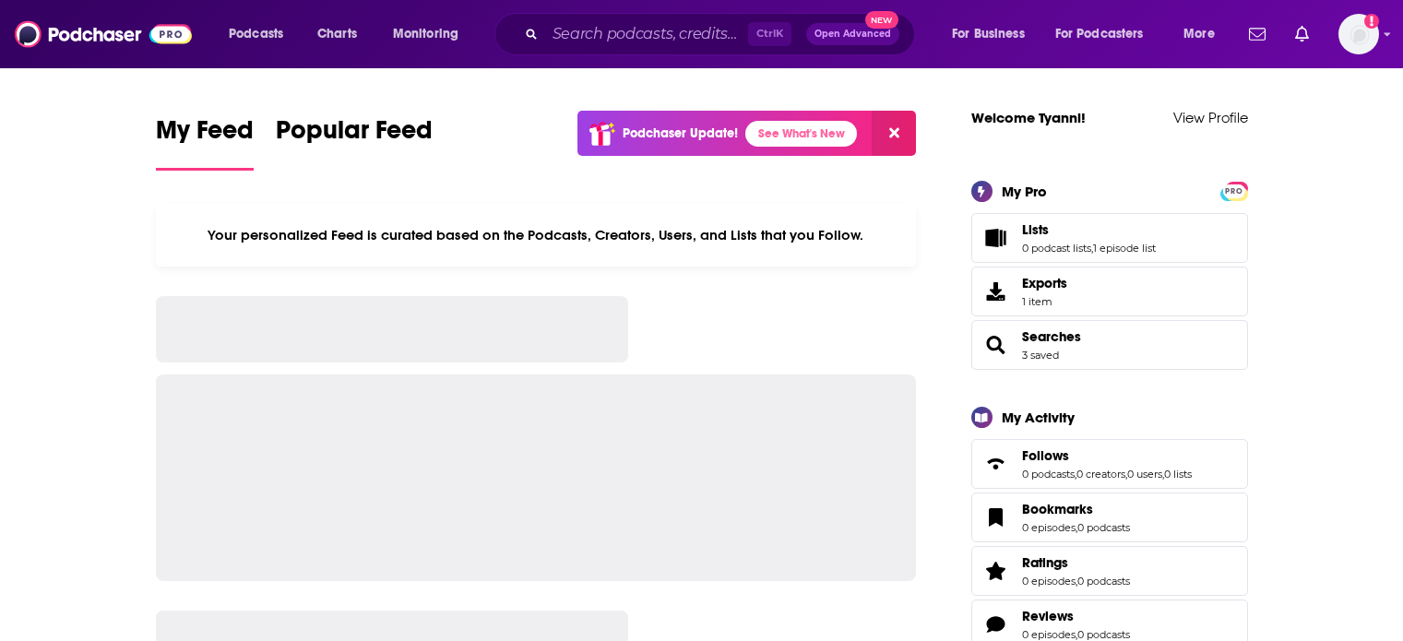 Image resolution: width=1403 pixels, height=641 pixels. What do you see at coordinates (1359, 34) in the screenshot?
I see `img: User Profile` at bounding box center [1359, 34].